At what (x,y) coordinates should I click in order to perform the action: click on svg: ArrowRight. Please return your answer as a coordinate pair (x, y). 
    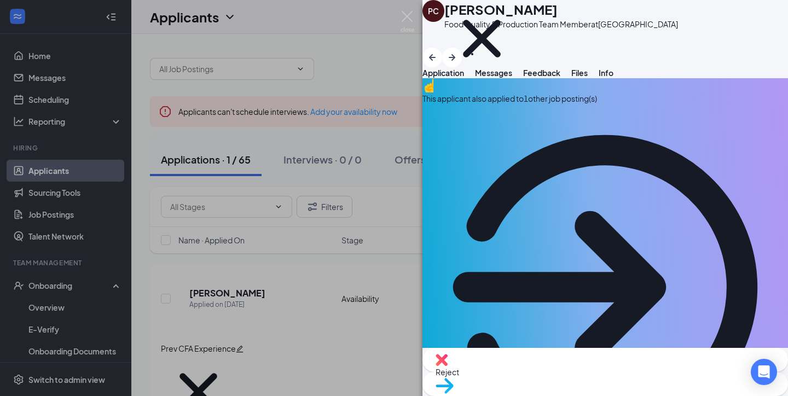
    Looking at the image, I should click on (452, 57).